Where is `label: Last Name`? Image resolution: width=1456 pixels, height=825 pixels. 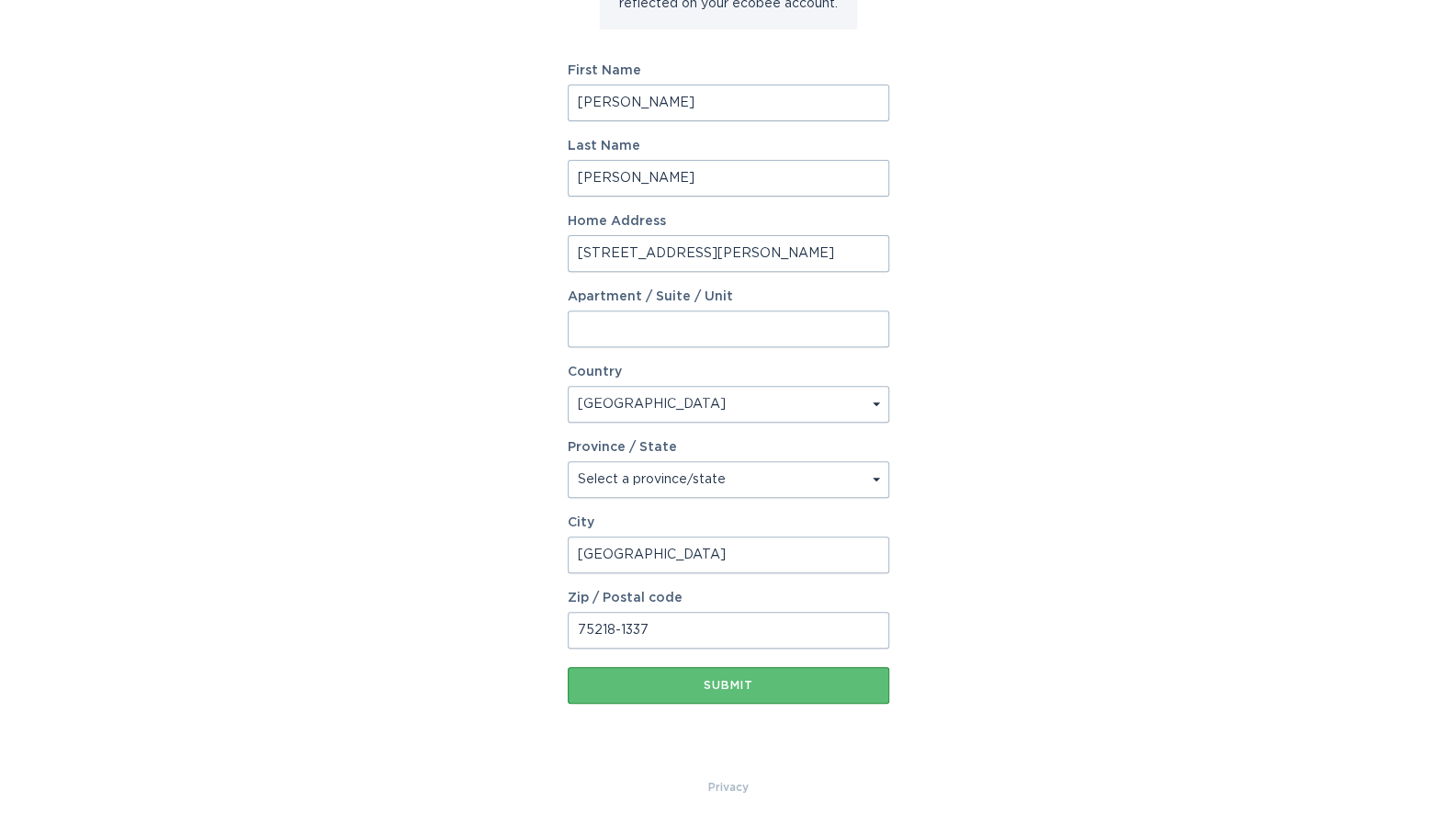 label: Last Name is located at coordinates (728, 146).